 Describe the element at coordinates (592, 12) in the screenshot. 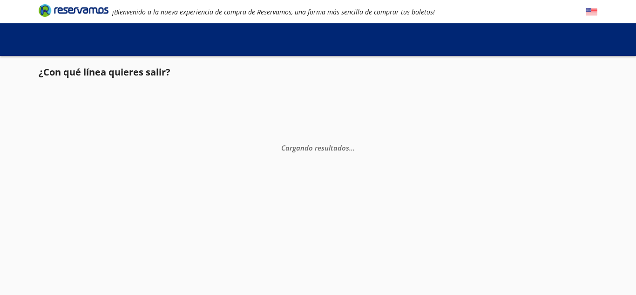

I see `button: English` at that location.